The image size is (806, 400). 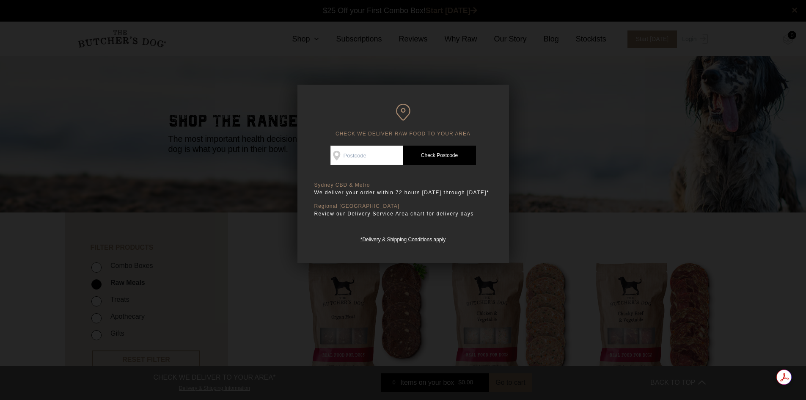 What do you see at coordinates (403, 185) in the screenshot?
I see `p: Sydney CBD & Metro` at bounding box center [403, 185].